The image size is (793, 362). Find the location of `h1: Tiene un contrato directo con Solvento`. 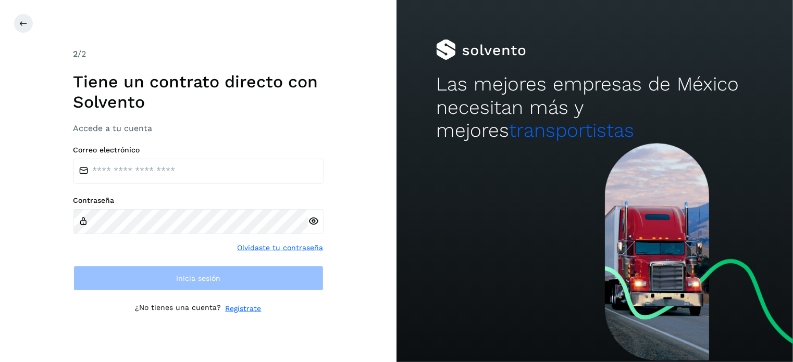

h1: Tiene un contrato directo con Solvento is located at coordinates (198, 92).